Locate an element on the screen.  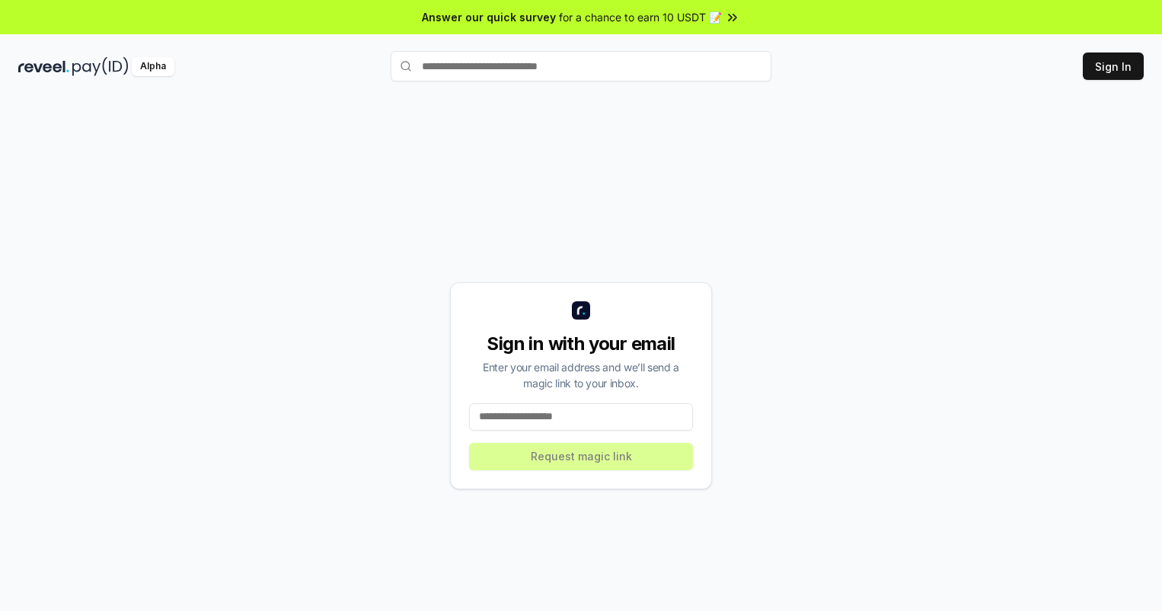
img: pay_id is located at coordinates (101, 66).